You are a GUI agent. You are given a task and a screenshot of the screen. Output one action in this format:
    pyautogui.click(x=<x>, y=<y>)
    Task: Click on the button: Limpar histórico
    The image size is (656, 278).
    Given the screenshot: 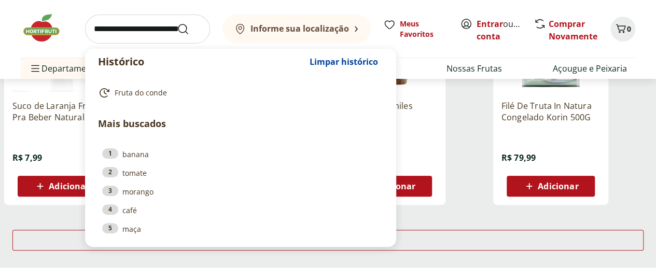 What is the action you would take?
    pyautogui.click(x=344, y=62)
    